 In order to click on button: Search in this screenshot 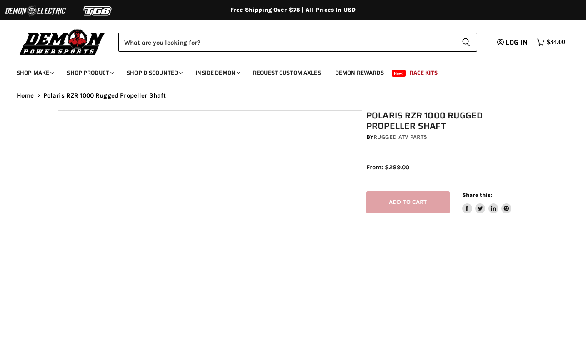, I will do `click(466, 42)`.